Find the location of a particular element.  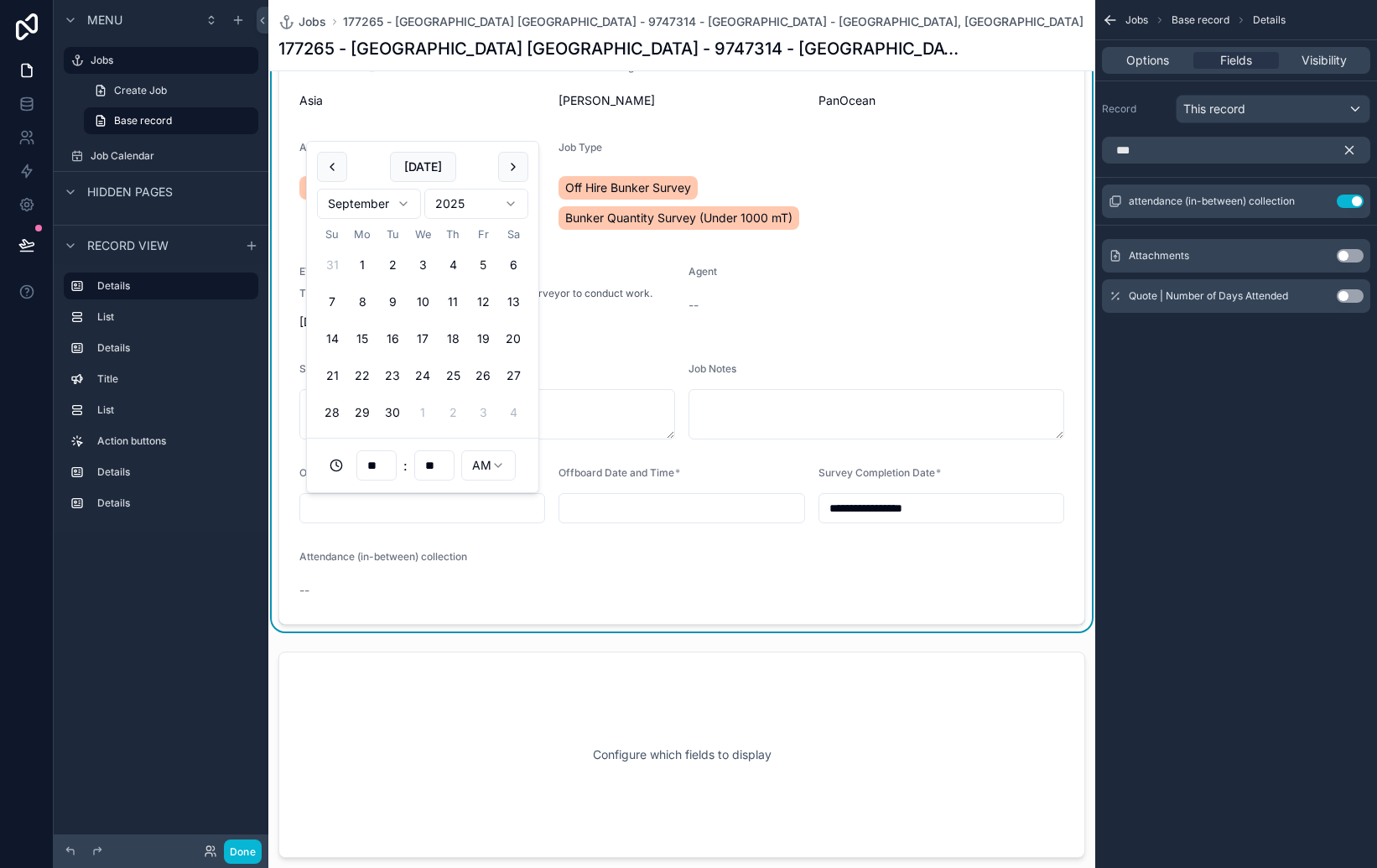

th: Monday is located at coordinates (363, 234).